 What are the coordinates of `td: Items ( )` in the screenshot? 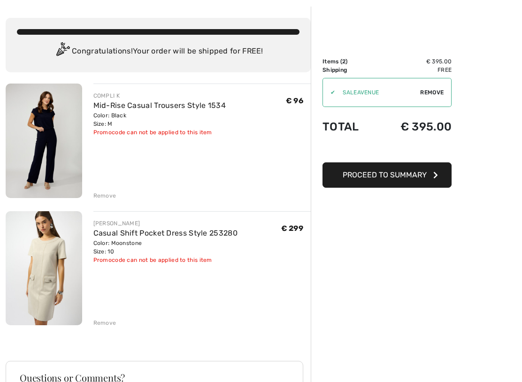 It's located at (349, 61).